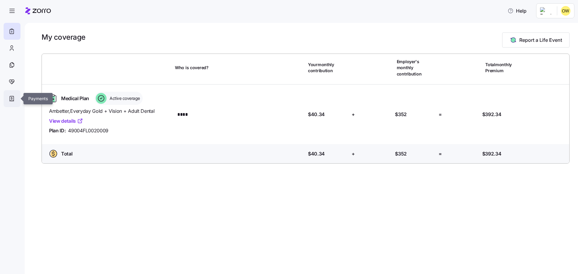 Image resolution: width=578 pixels, height=274 pixels. What do you see at coordinates (505, 68) in the screenshot?
I see `span: Total monthly Premium` at bounding box center [505, 68].